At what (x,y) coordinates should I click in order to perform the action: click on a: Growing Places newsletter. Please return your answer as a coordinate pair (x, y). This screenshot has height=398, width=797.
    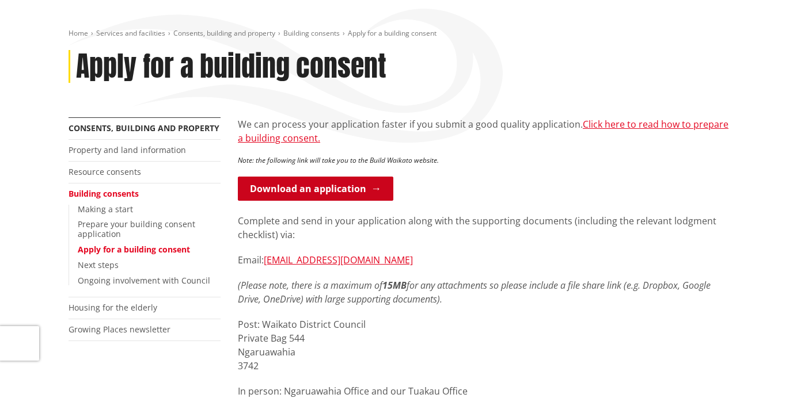
    Looking at the image, I should click on (119, 329).